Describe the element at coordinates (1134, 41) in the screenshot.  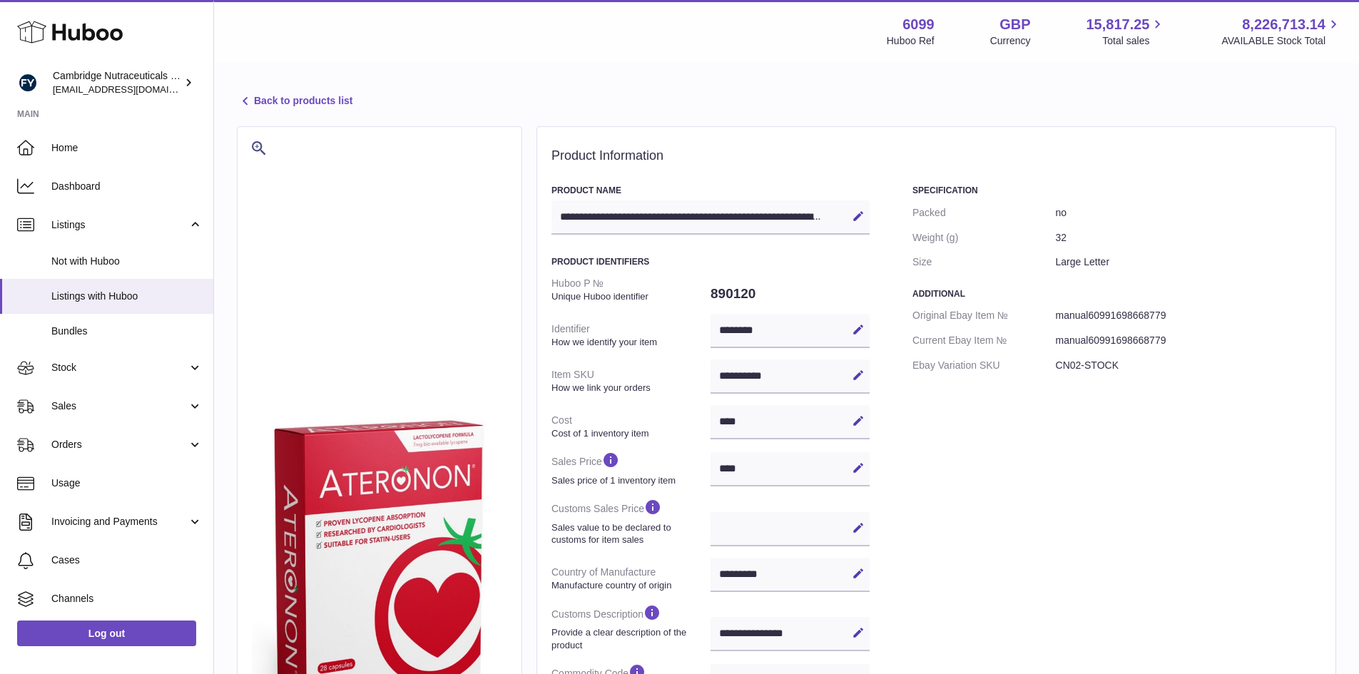
I see `span: Total sales` at that location.